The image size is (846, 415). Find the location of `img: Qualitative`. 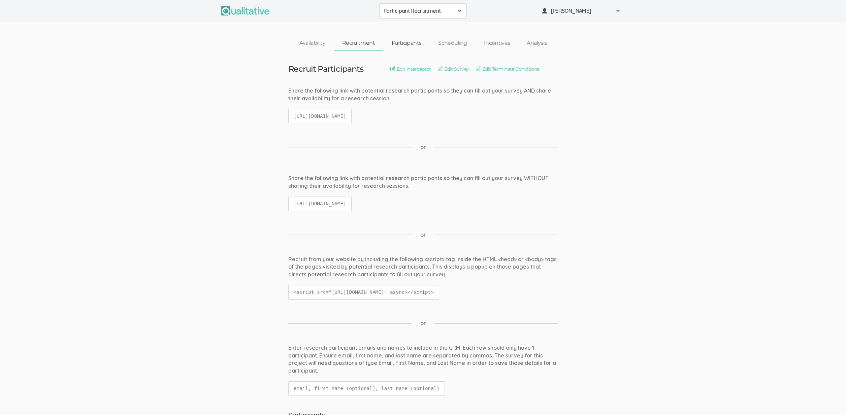

img: Qualitative is located at coordinates (245, 11).